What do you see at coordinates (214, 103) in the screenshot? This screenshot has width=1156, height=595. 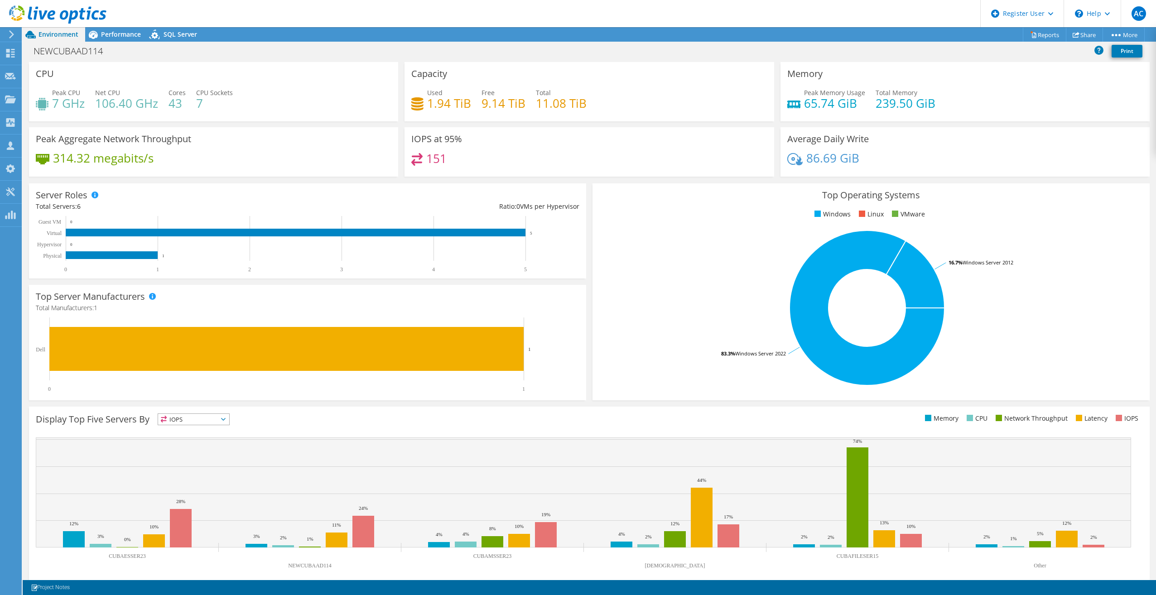 I see `h4: 7` at bounding box center [214, 103].